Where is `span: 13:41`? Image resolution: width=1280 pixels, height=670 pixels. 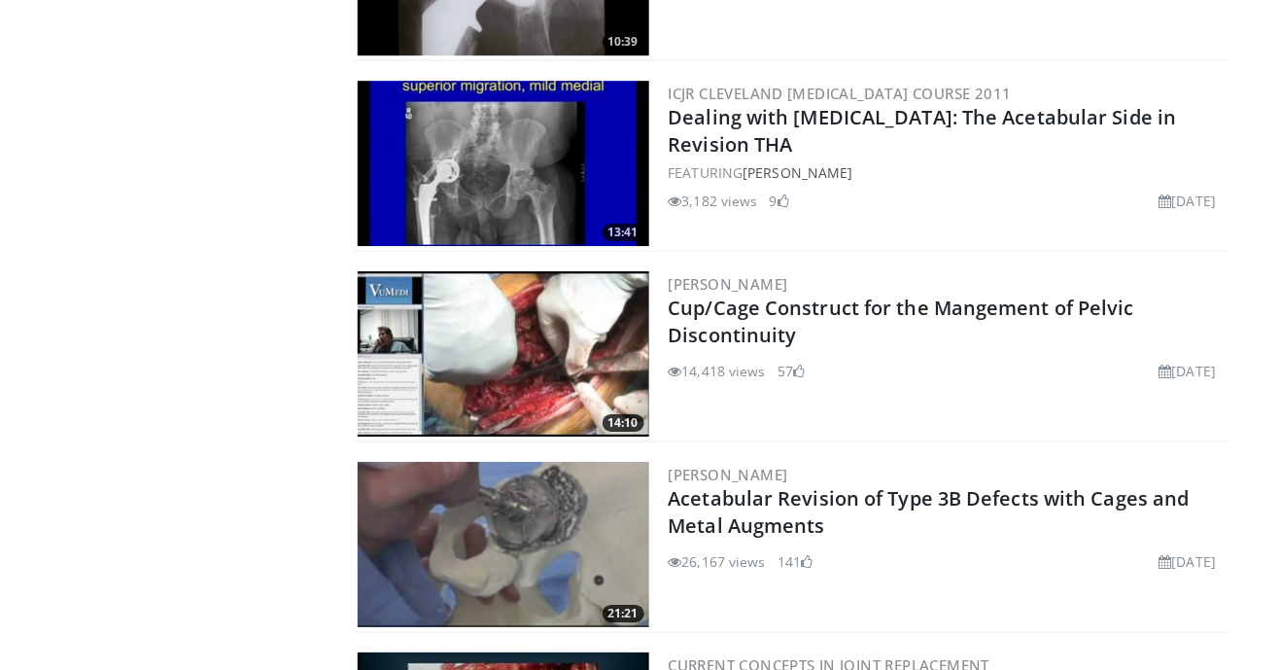
span: 13:41 is located at coordinates (623, 232).